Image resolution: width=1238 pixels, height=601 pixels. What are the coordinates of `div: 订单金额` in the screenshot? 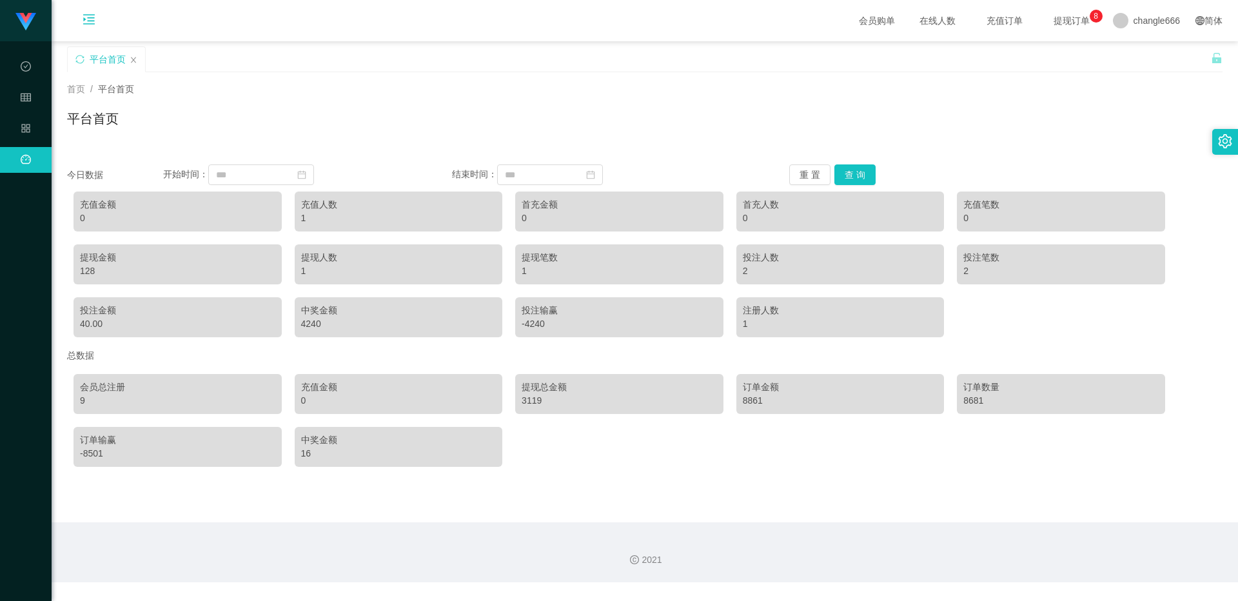 It's located at (840, 387).